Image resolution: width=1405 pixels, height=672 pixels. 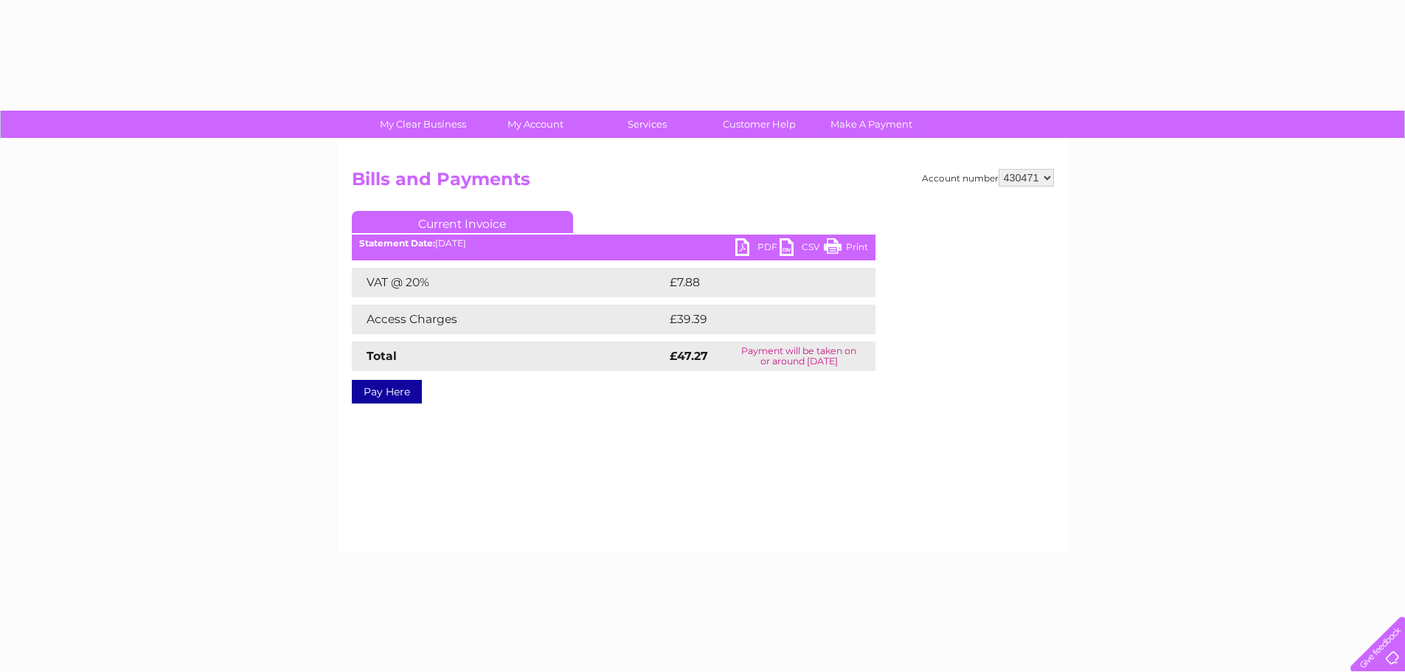 I want to click on strong: Total, so click(x=381, y=355).